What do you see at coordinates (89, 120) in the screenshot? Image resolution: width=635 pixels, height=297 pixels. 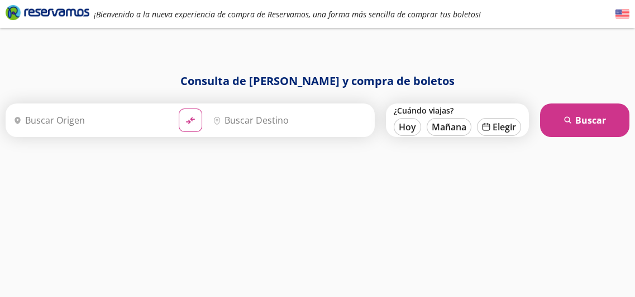 I see `input: Buscar Origen` at bounding box center [89, 120].